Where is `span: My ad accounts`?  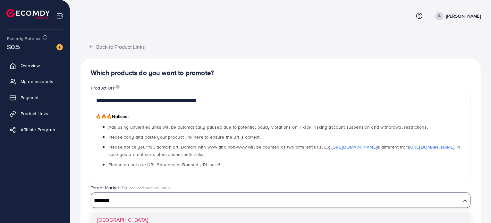 span: My ad accounts is located at coordinates (37, 82).